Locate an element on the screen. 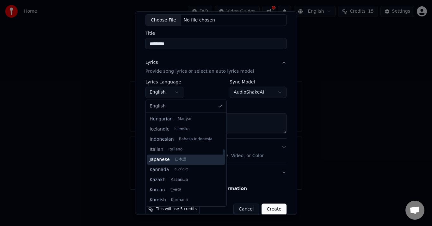  span: Kannada is located at coordinates (159, 170).